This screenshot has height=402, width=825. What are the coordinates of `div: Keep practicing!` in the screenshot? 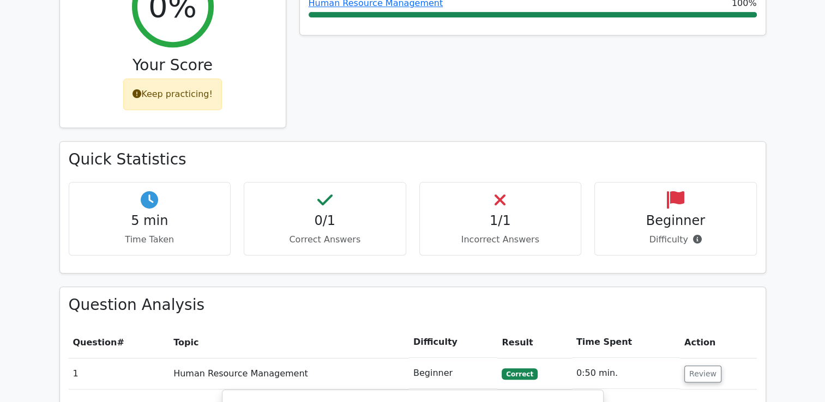 It's located at (172, 94).